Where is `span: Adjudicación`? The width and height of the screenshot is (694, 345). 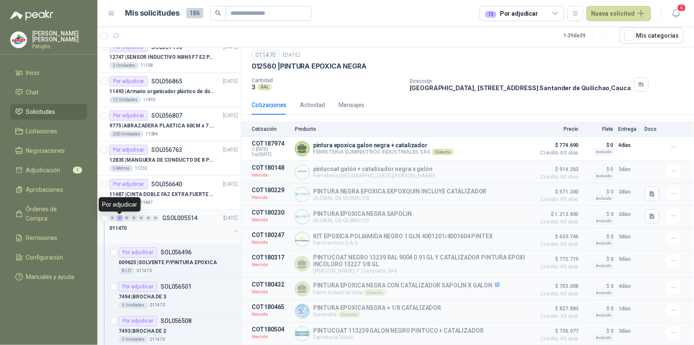 span: Adjudicación is located at coordinates (43, 170).